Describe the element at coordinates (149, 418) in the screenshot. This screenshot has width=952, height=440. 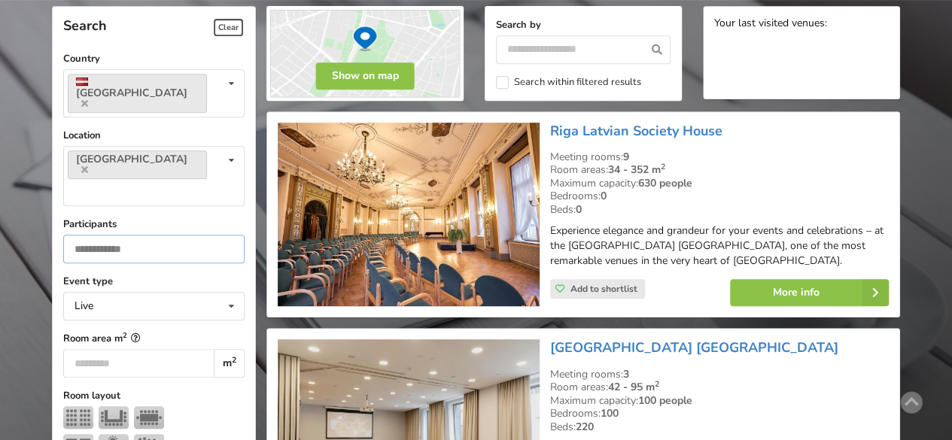
I see `img: Boardroom` at that location.